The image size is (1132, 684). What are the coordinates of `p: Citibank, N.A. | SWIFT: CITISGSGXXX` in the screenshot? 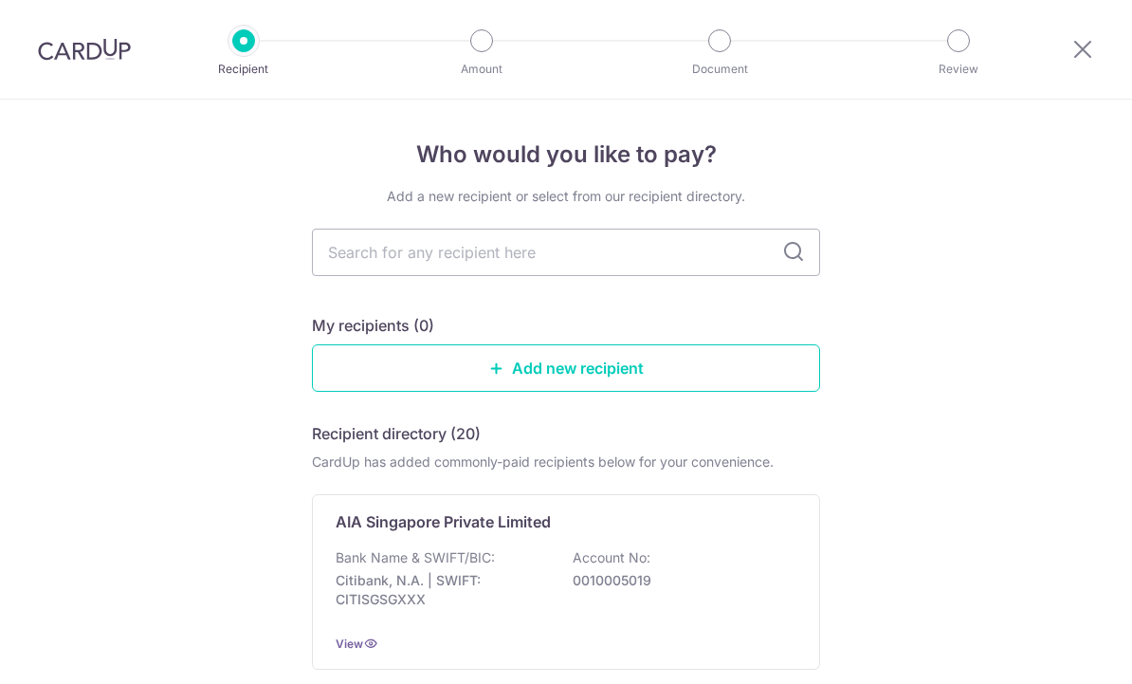 It's located at (442, 590).